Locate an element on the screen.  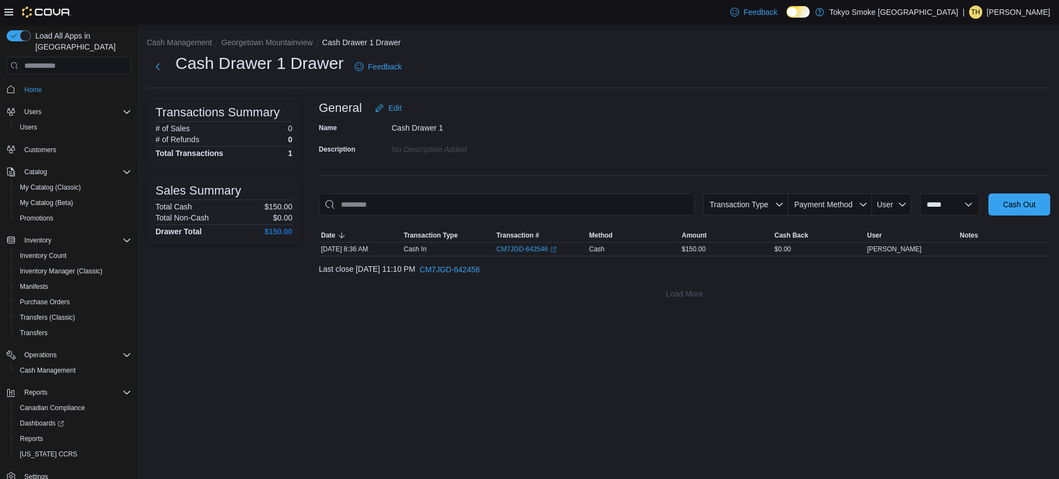
span: Washington CCRS is located at coordinates (73, 455).